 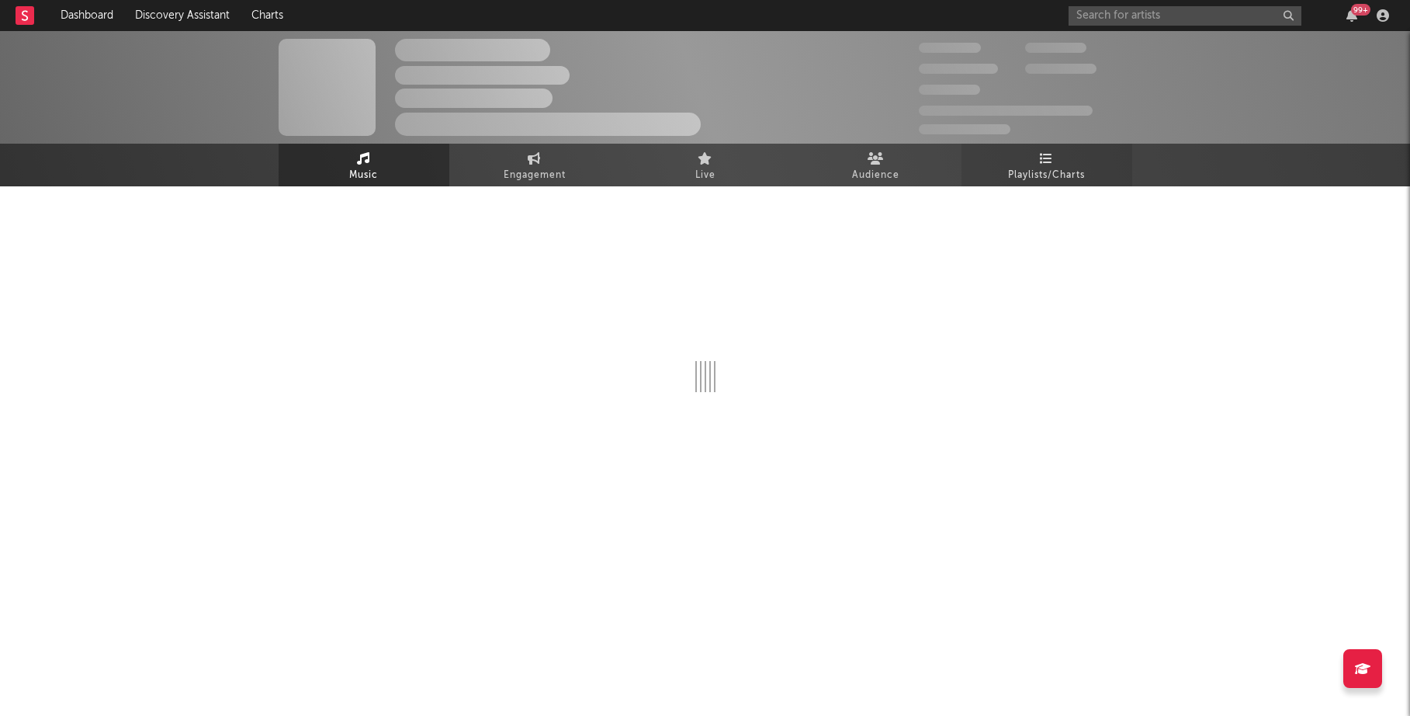 What do you see at coordinates (1352, 16) in the screenshot?
I see `button: 99+` at bounding box center [1352, 16].